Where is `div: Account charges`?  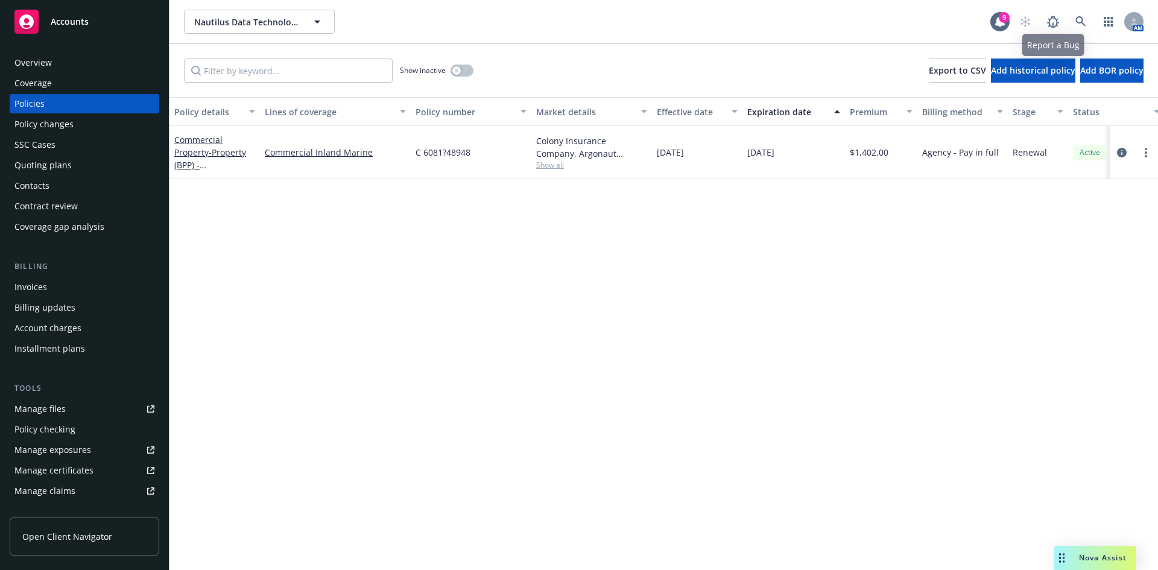 div: Account charges is located at coordinates (48, 328).